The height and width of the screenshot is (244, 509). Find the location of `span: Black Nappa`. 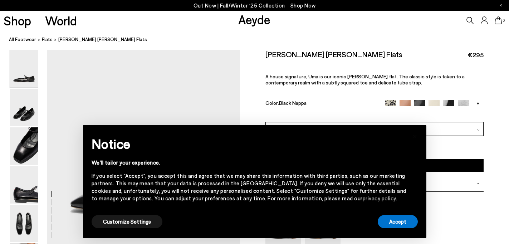

span: Black Nappa is located at coordinates (292, 103).